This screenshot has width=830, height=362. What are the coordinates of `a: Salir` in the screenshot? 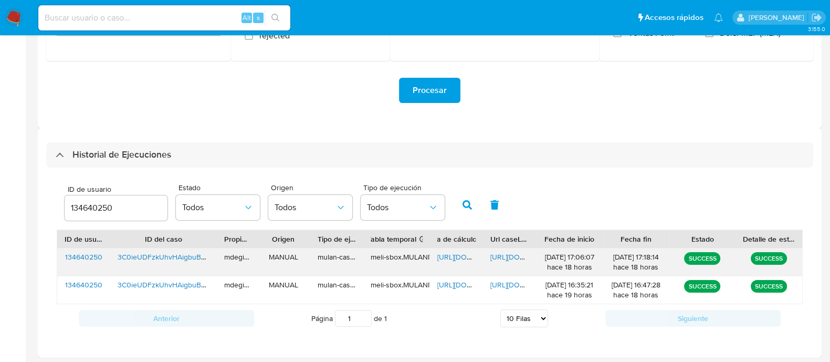 It's located at (816, 17).